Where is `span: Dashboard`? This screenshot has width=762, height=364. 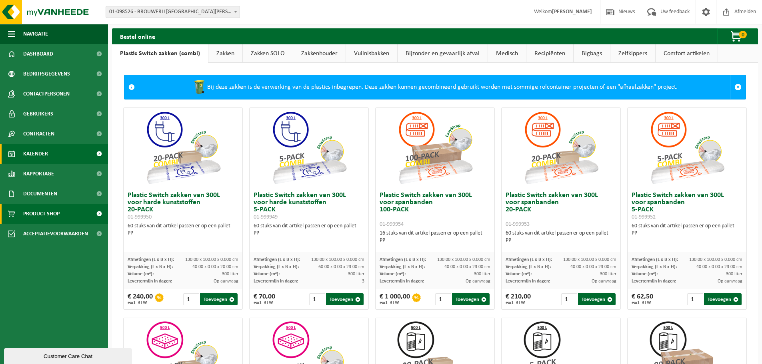 span: Dashboard is located at coordinates (38, 54).